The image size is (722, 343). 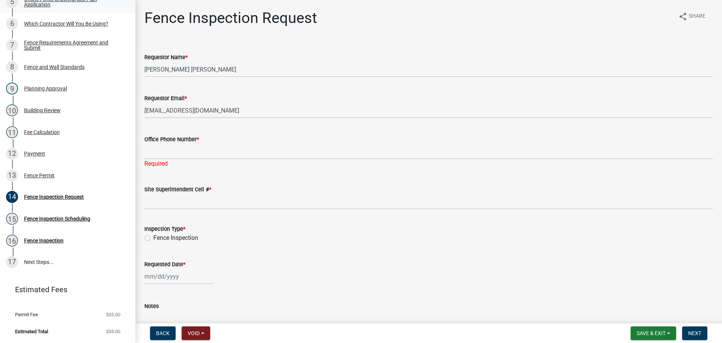 What do you see at coordinates (12, 132) in the screenshot?
I see `div: 11` at bounding box center [12, 132].